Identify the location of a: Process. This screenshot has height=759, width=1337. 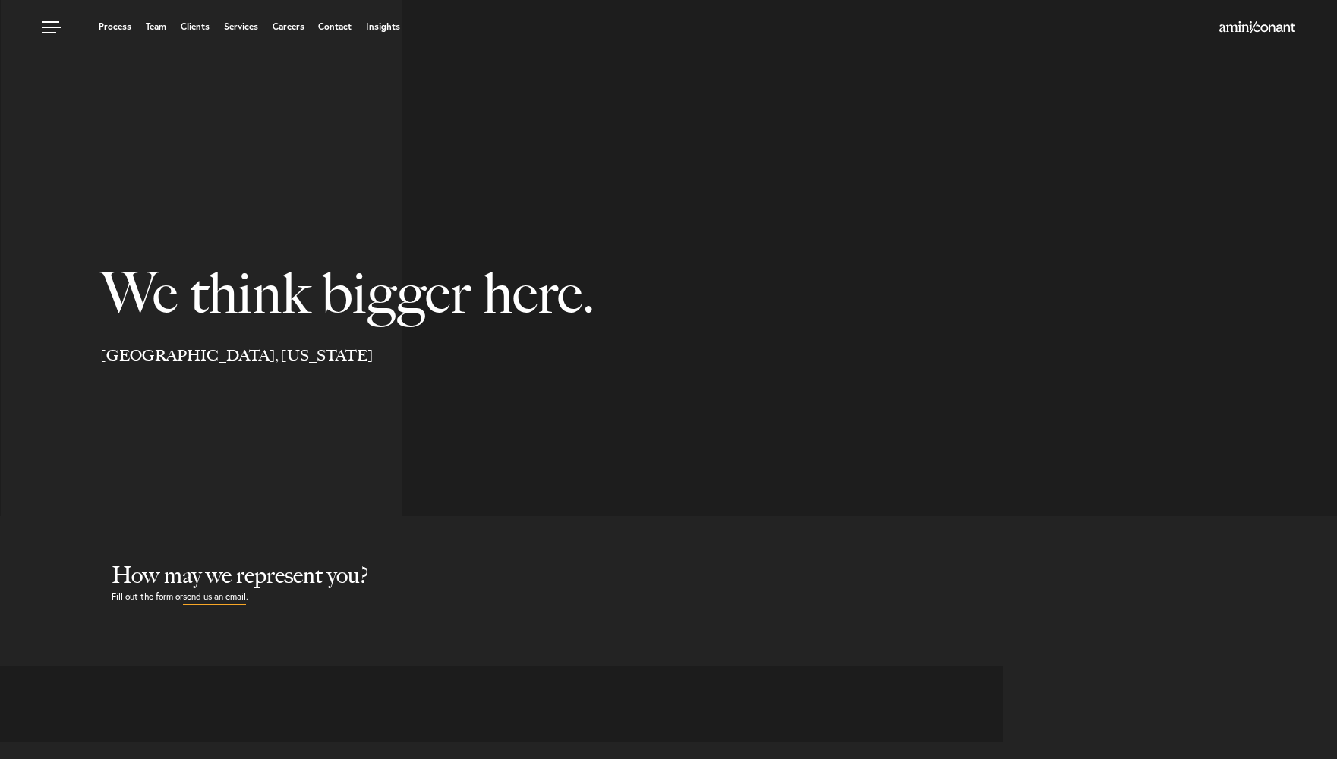
(115, 27).